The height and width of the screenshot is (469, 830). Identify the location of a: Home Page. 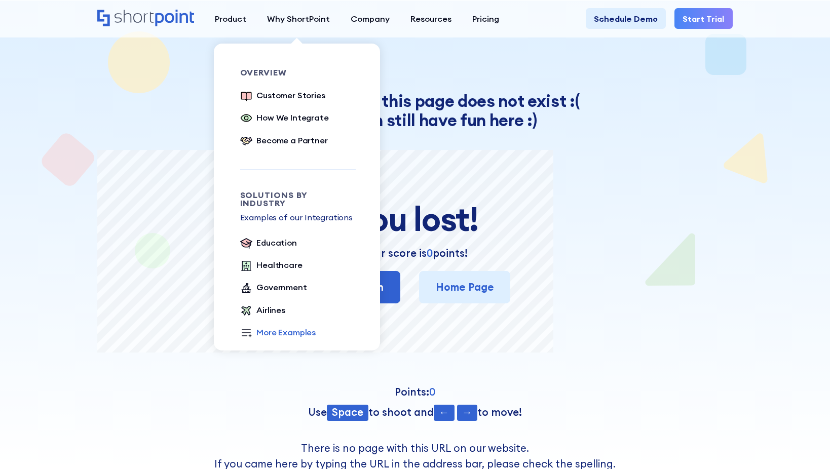
(465, 287).